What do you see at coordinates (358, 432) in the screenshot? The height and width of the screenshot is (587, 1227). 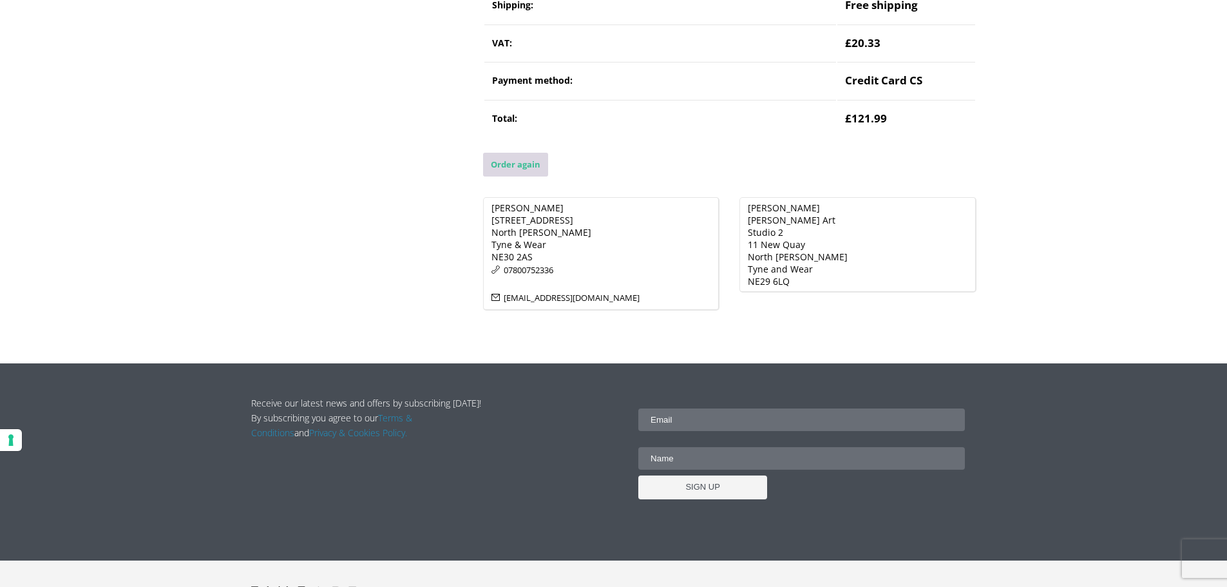 I see `a: Privacy & Cookies Policy.` at bounding box center [358, 432].